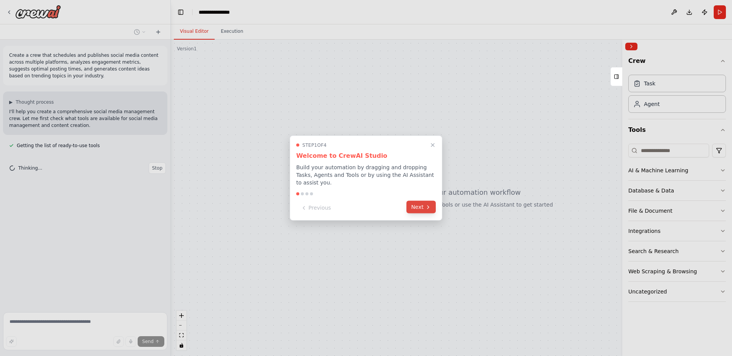 The image size is (732, 356). I want to click on button: Previous, so click(316, 208).